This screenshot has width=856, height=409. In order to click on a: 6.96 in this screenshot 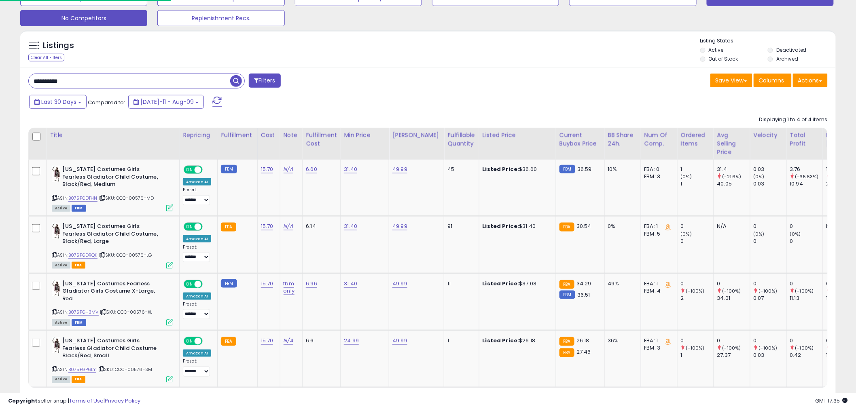, I will do `click(311, 284)`.